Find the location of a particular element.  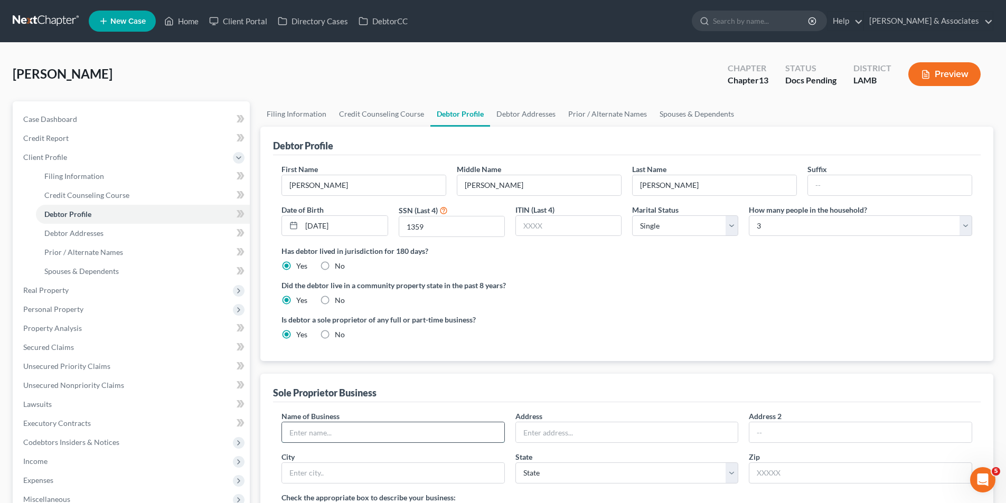

label: ITIN (Last 4) is located at coordinates (535, 210).